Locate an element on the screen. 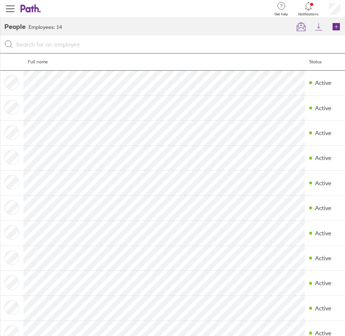 The width and height of the screenshot is (345, 336). h3: Employees: 14 is located at coordinates (45, 27).